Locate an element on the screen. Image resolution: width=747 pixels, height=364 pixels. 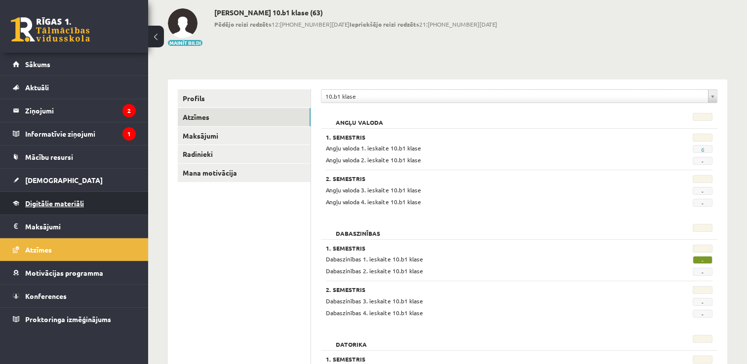
a: Ziņojumi2 is located at coordinates (74, 111).